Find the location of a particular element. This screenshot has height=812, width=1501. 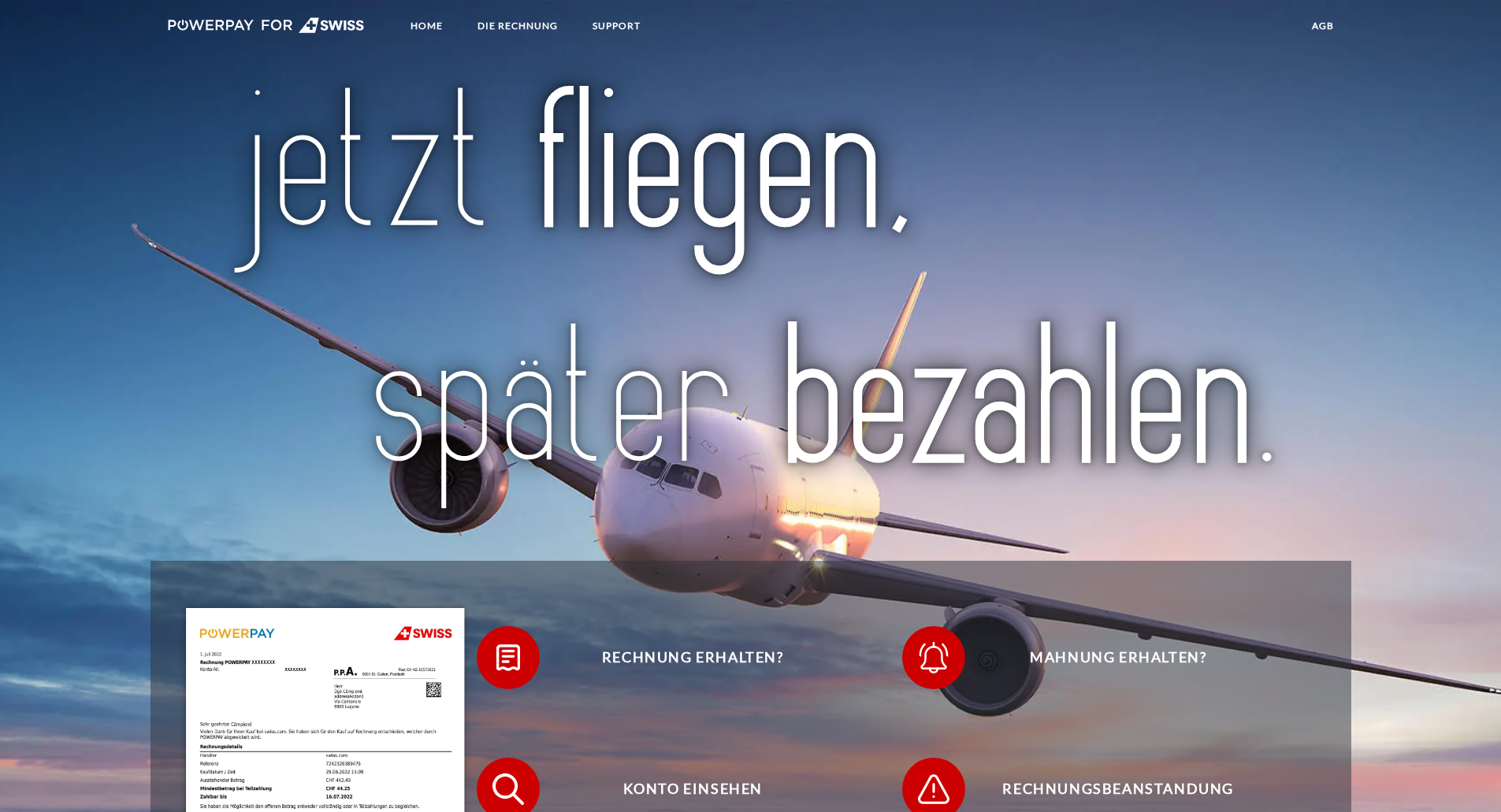

span: Rechnung erhalten? is located at coordinates (693, 658).